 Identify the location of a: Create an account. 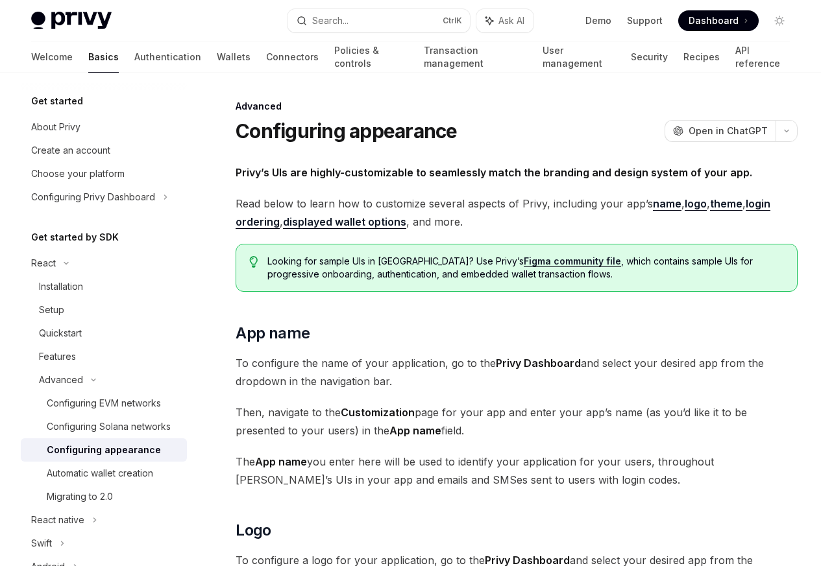
(104, 151).